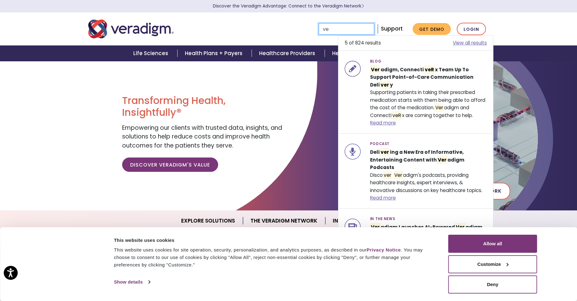 This screenshot has height=301, width=577. What do you see at coordinates (284, 220) in the screenshot?
I see `a: The Veradigm Network` at bounding box center [284, 220].